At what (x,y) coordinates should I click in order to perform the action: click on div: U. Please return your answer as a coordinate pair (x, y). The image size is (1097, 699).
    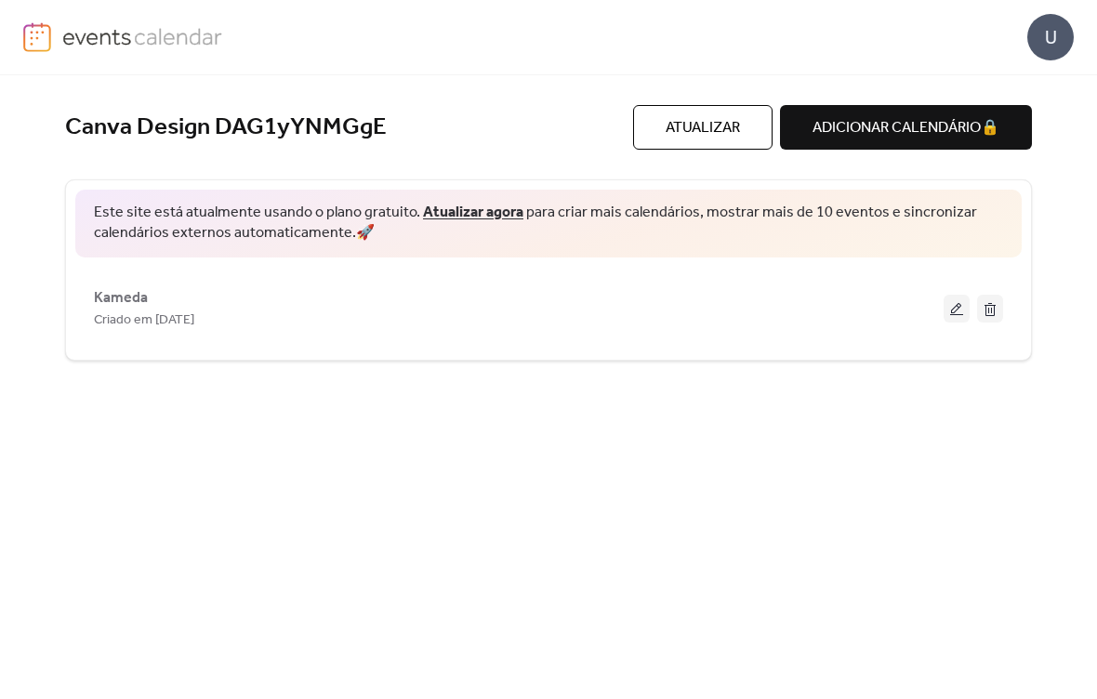
    Looking at the image, I should click on (1051, 37).